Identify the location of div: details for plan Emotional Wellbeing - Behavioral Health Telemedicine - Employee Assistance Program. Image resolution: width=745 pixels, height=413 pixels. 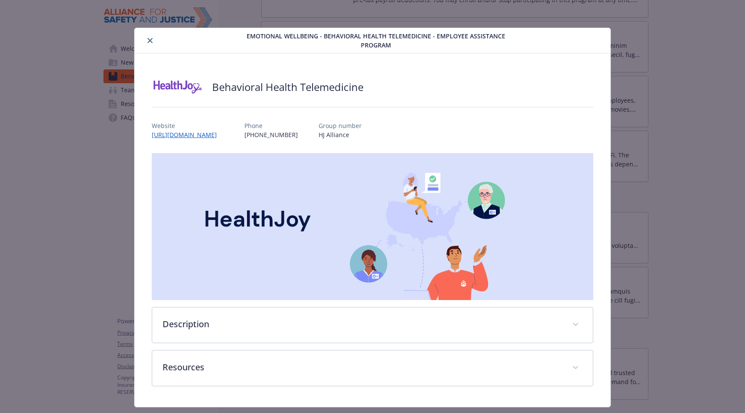
(372, 217).